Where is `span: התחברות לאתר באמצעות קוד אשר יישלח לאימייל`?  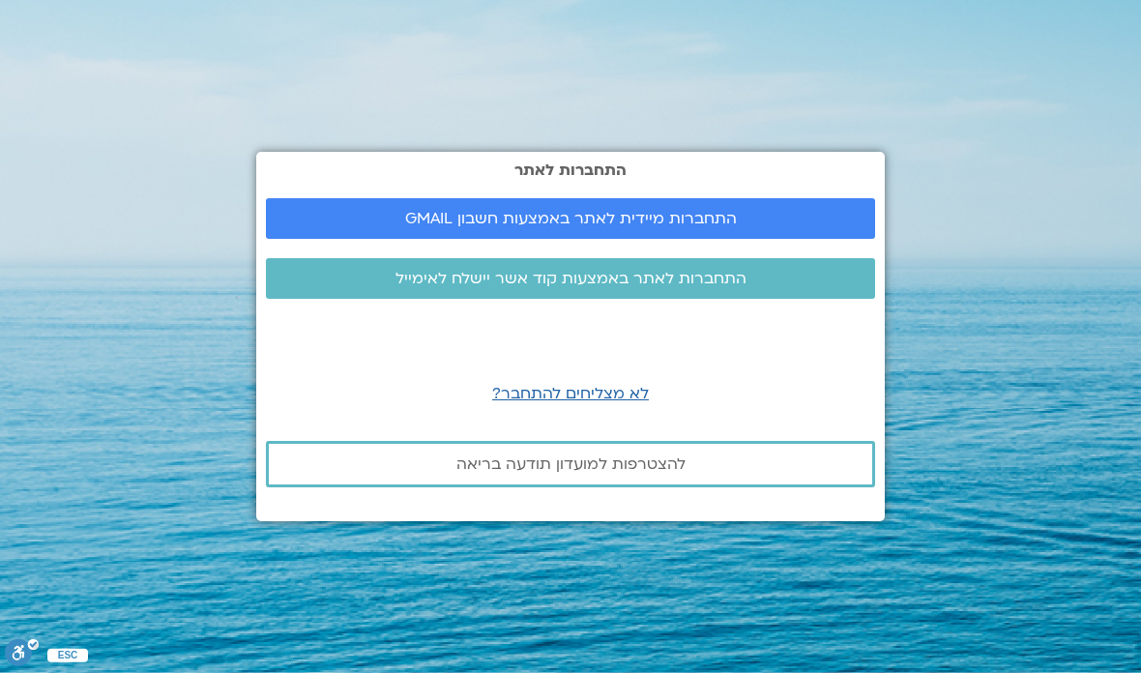
span: התחברות לאתר באמצעות קוד אשר יישלח לאימייל is located at coordinates (570, 278).